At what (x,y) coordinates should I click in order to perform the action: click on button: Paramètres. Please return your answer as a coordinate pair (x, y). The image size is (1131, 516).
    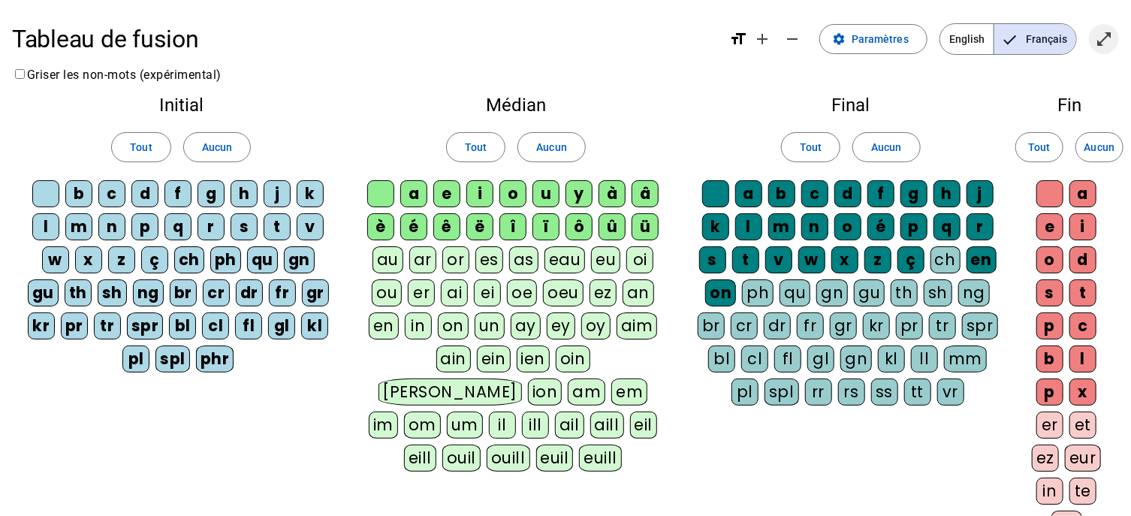
    Looking at the image, I should click on (874, 39).